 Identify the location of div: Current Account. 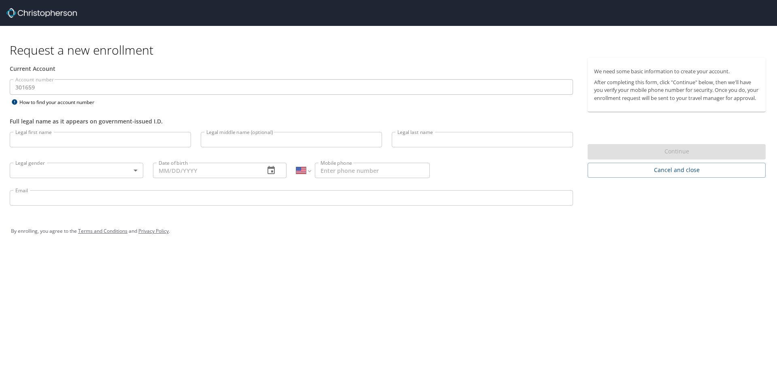
(291, 68).